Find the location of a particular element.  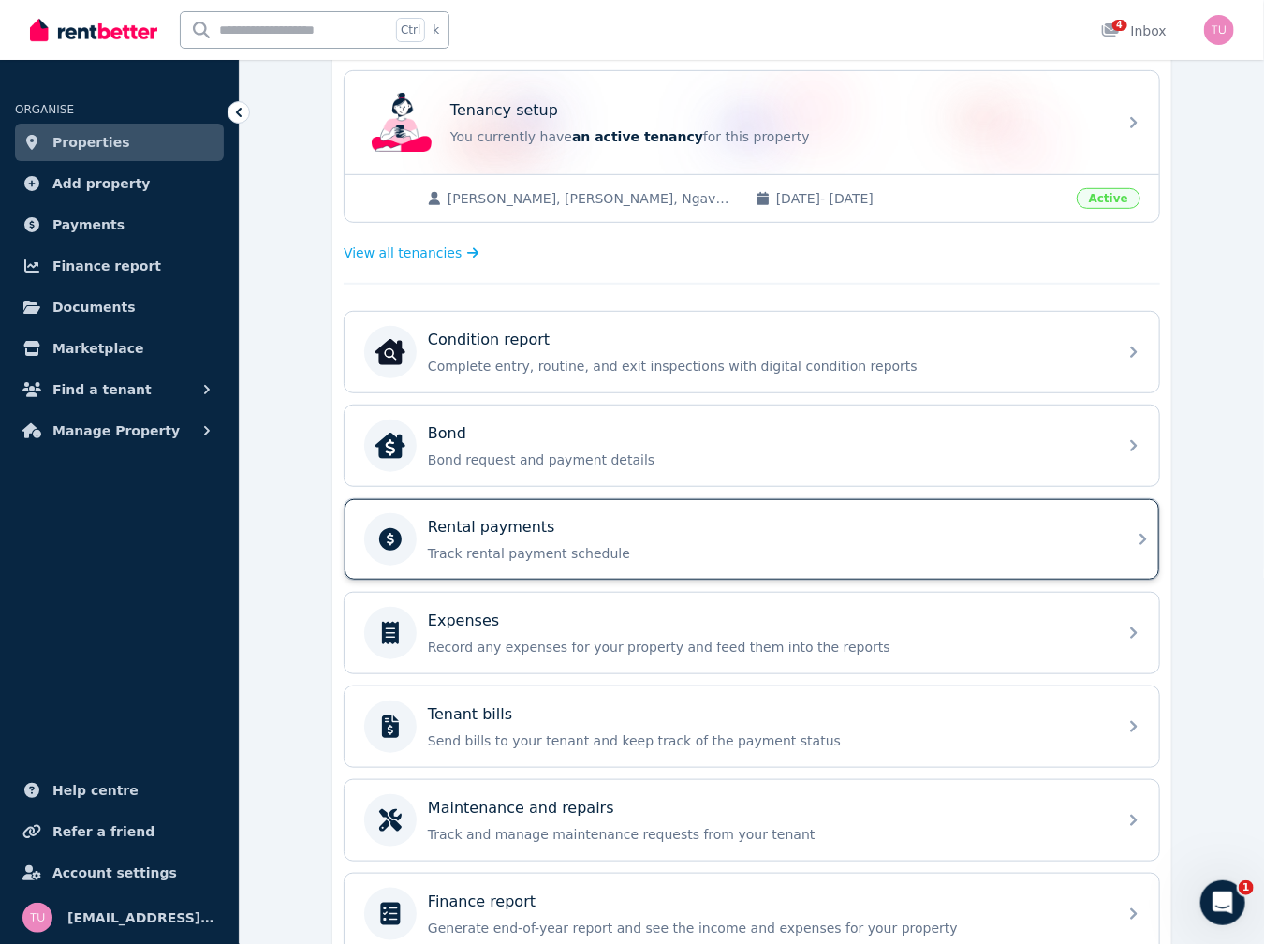

a: Tenant billsSend bills to your tenant and keep track of the payment status is located at coordinates (752, 727).